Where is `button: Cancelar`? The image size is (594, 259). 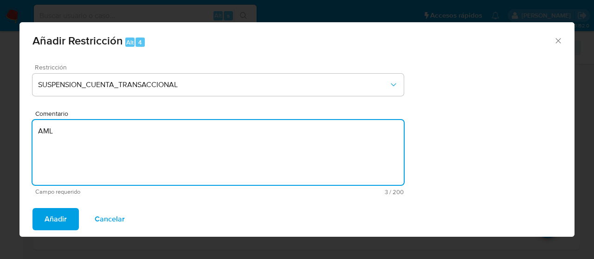 button: Cancelar is located at coordinates (110, 220).